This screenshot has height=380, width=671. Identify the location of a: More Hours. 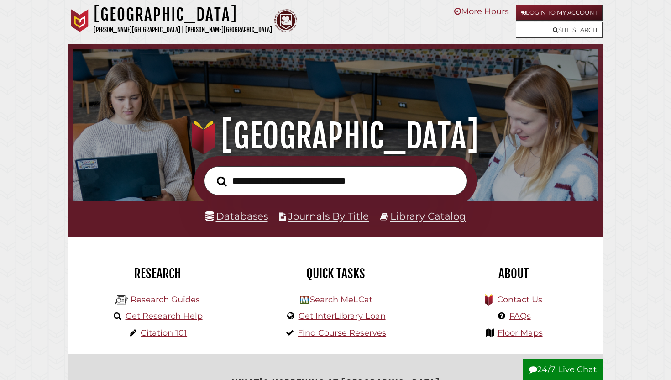
(481, 11).